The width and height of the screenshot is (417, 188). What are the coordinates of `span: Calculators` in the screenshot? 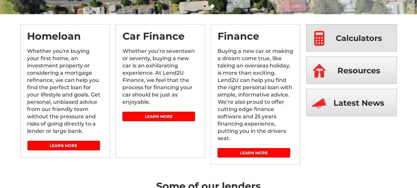 It's located at (359, 38).